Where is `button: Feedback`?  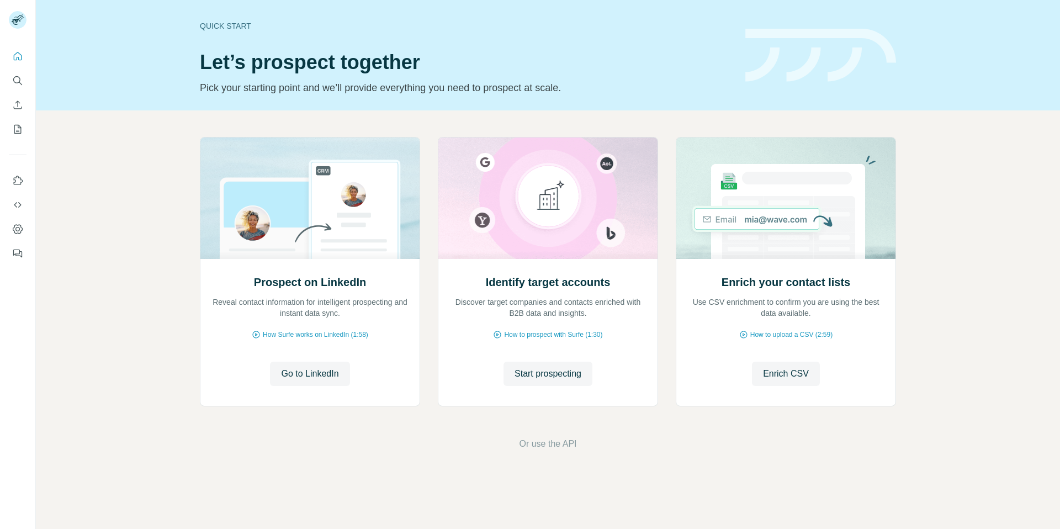 button: Feedback is located at coordinates (18, 253).